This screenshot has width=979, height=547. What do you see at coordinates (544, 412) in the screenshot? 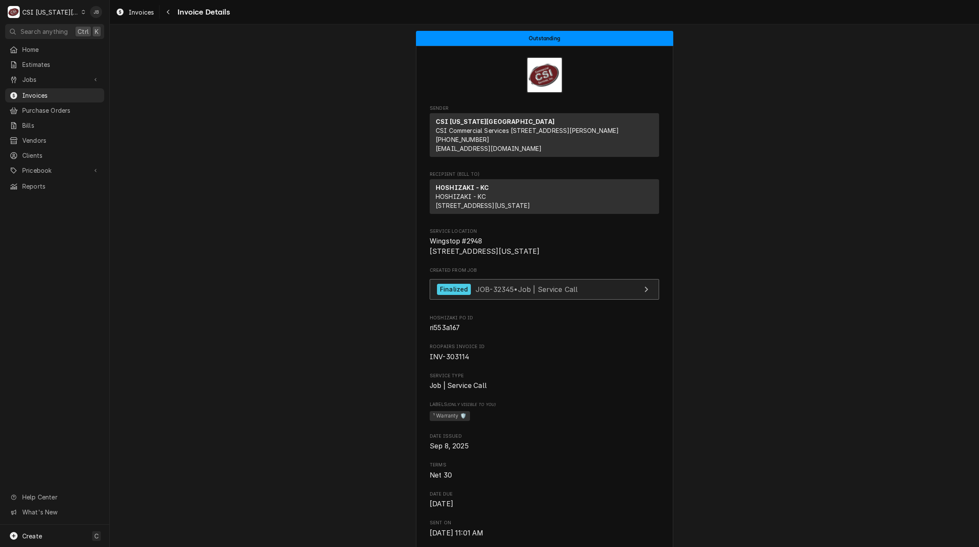
I see `div: [object Object]` at bounding box center [544, 412].